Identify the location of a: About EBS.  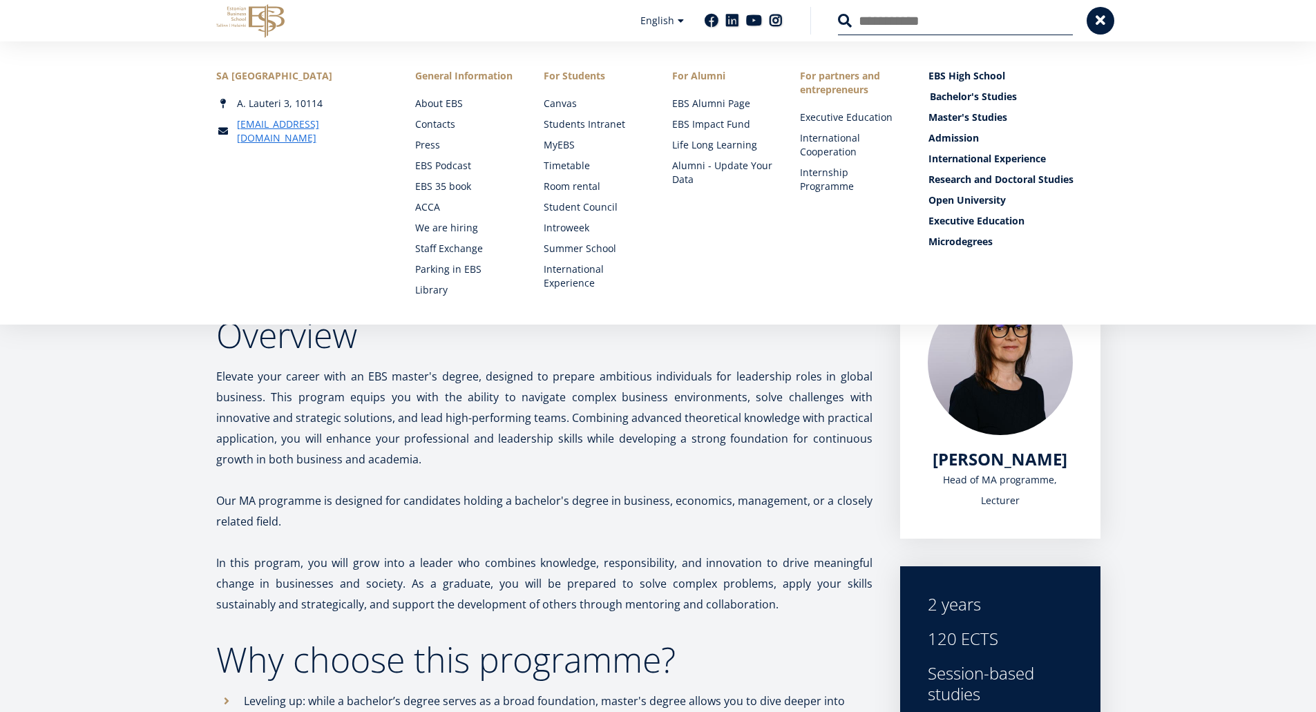
(466, 104).